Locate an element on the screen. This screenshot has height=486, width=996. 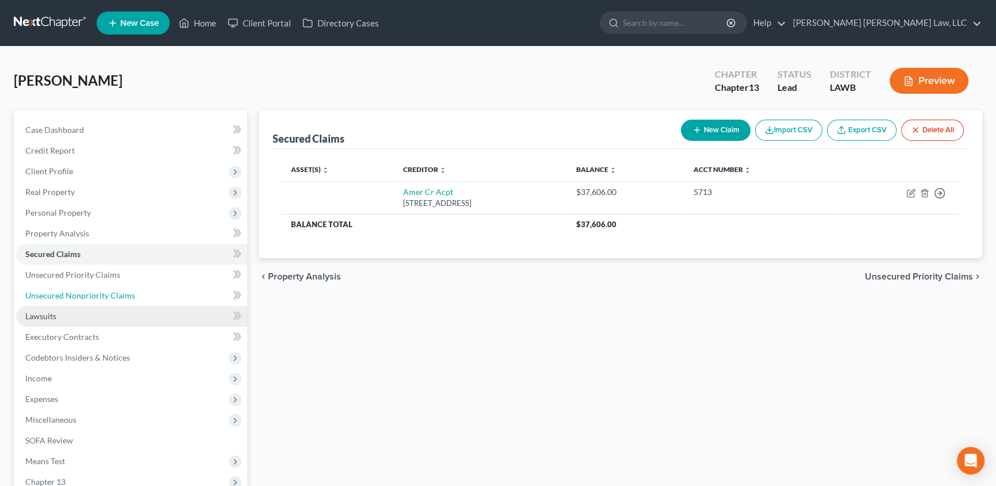
div: Open Intercom Messenger is located at coordinates (971, 461).